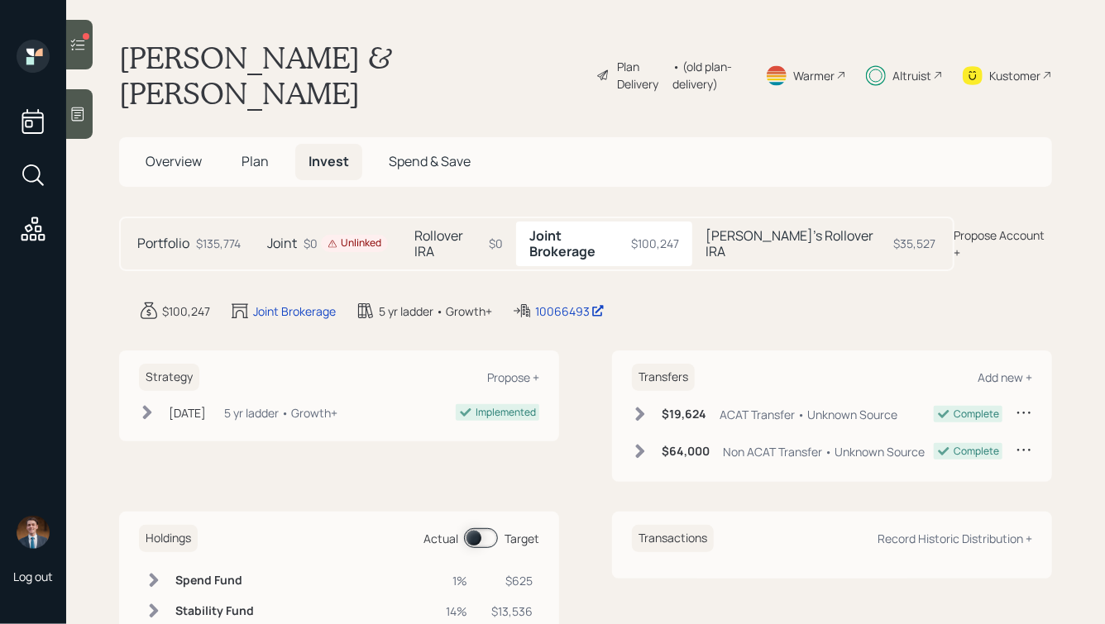  I want to click on div: Non ACAT Transfer • Unknown Source, so click(824, 452).